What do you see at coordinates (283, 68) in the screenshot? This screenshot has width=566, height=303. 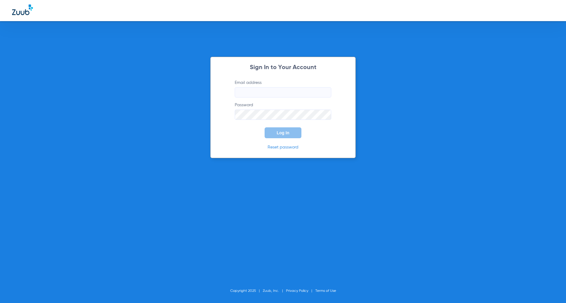 I see `h2: Sign In to Your Account` at bounding box center [283, 68].